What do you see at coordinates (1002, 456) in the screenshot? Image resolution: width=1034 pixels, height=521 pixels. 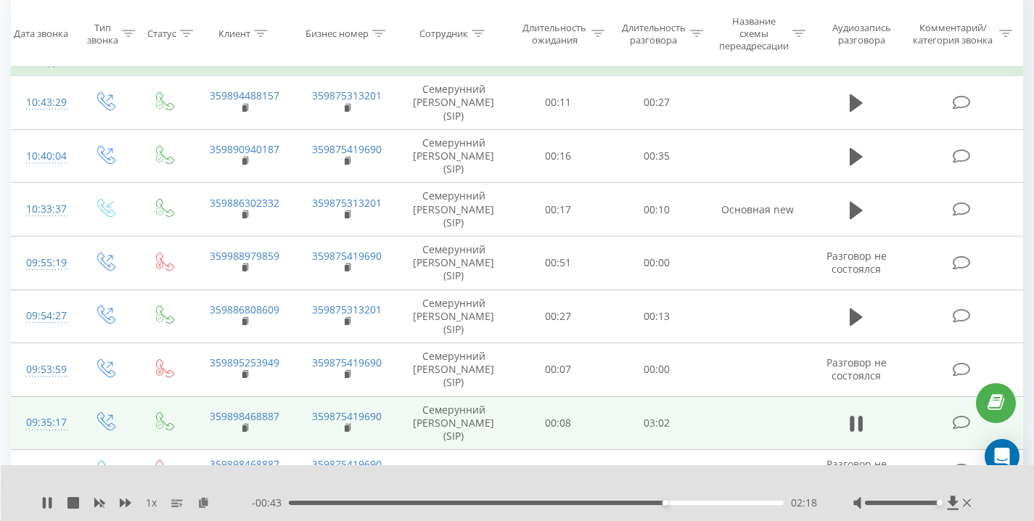 I see `div: Open Intercom Messenger` at bounding box center [1002, 456].